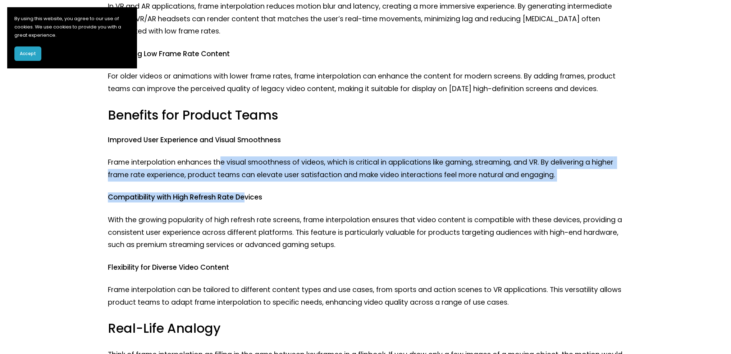  I want to click on h4: Improved User Experience and Visual Smoothness, so click(365, 140).